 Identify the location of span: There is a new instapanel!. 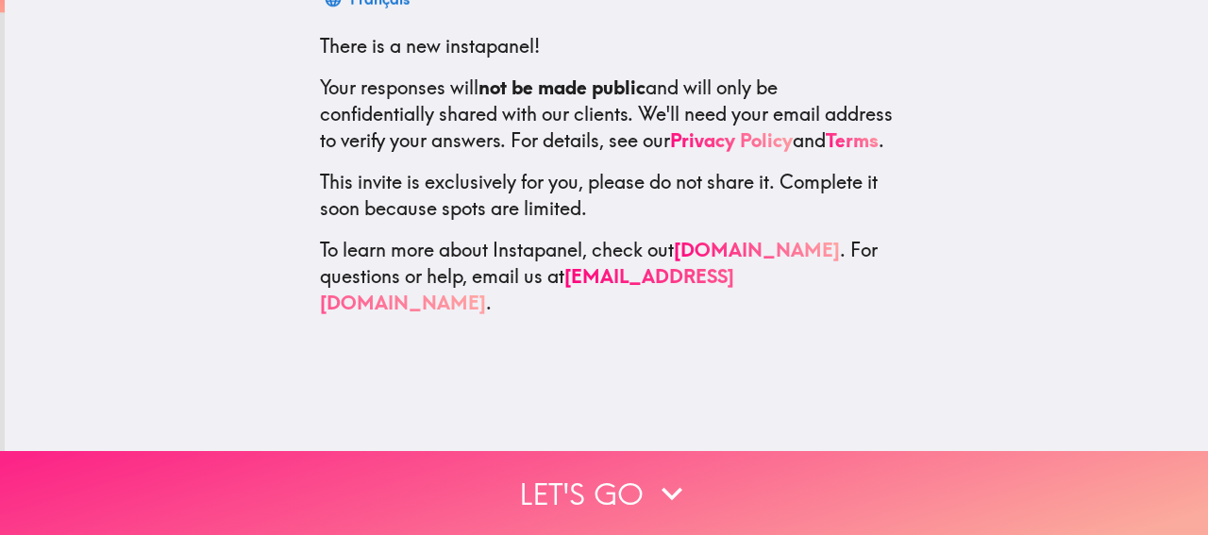
(430, 44).